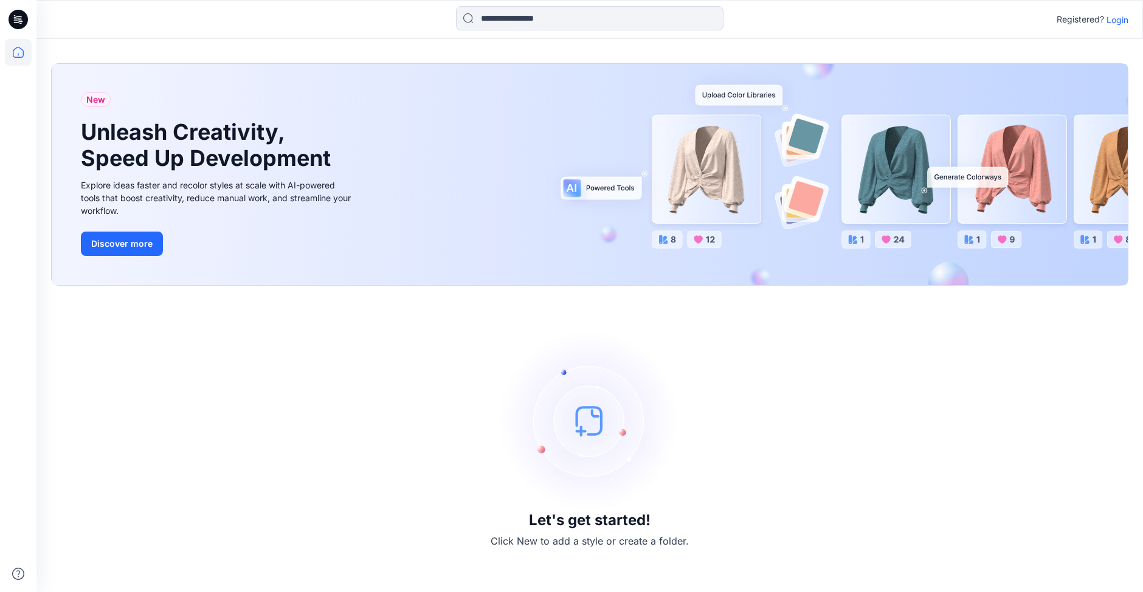  What do you see at coordinates (590, 421) in the screenshot?
I see `img: empty-state-image.svg` at bounding box center [590, 421].